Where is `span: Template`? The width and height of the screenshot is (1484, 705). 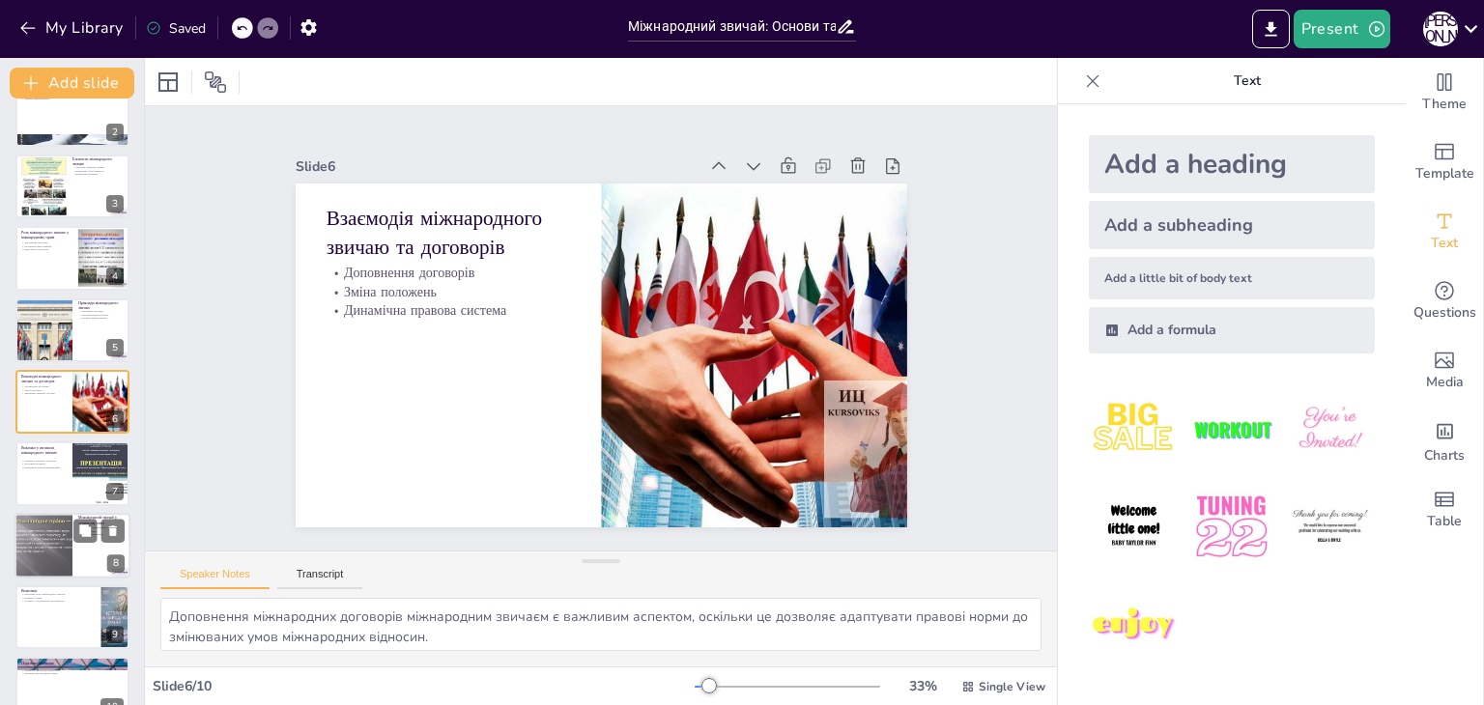
span: Template is located at coordinates (1444, 174).